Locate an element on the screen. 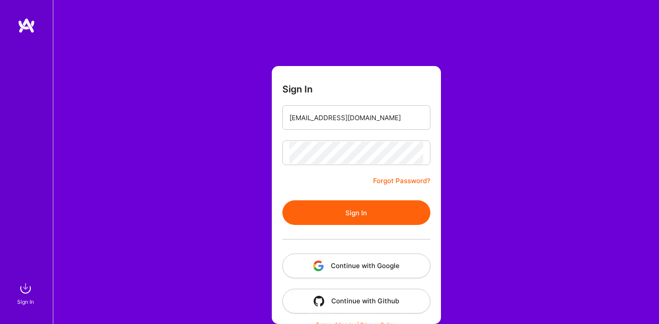  a: sign inSign In is located at coordinates (26, 293).